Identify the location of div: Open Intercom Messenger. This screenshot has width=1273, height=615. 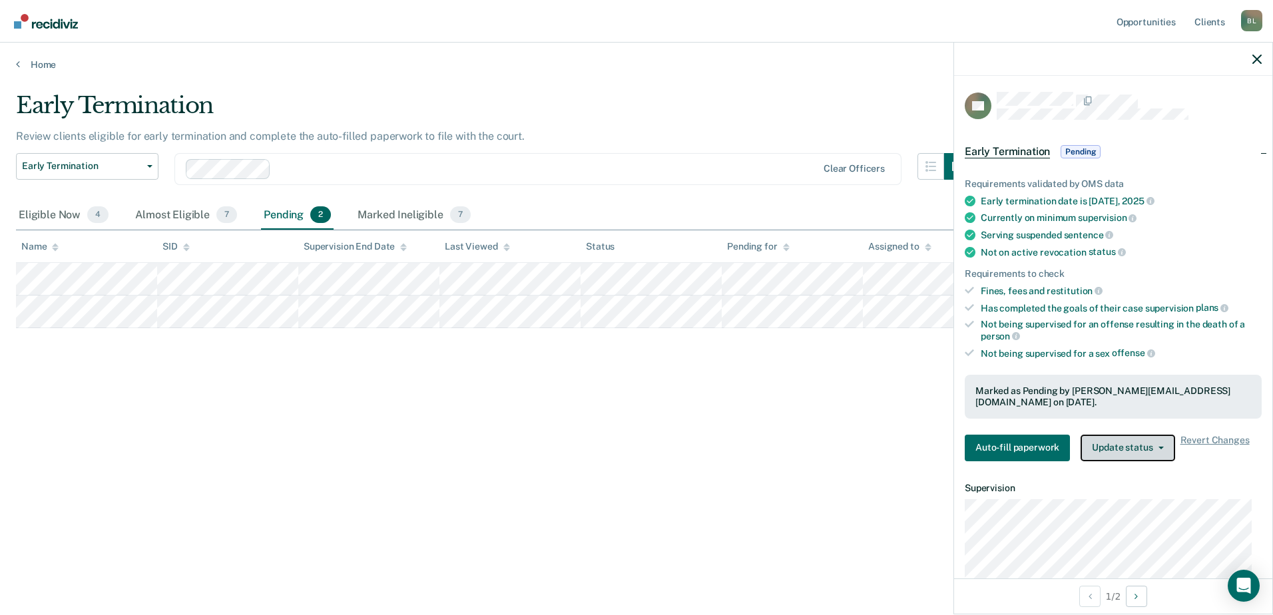
(1243, 586).